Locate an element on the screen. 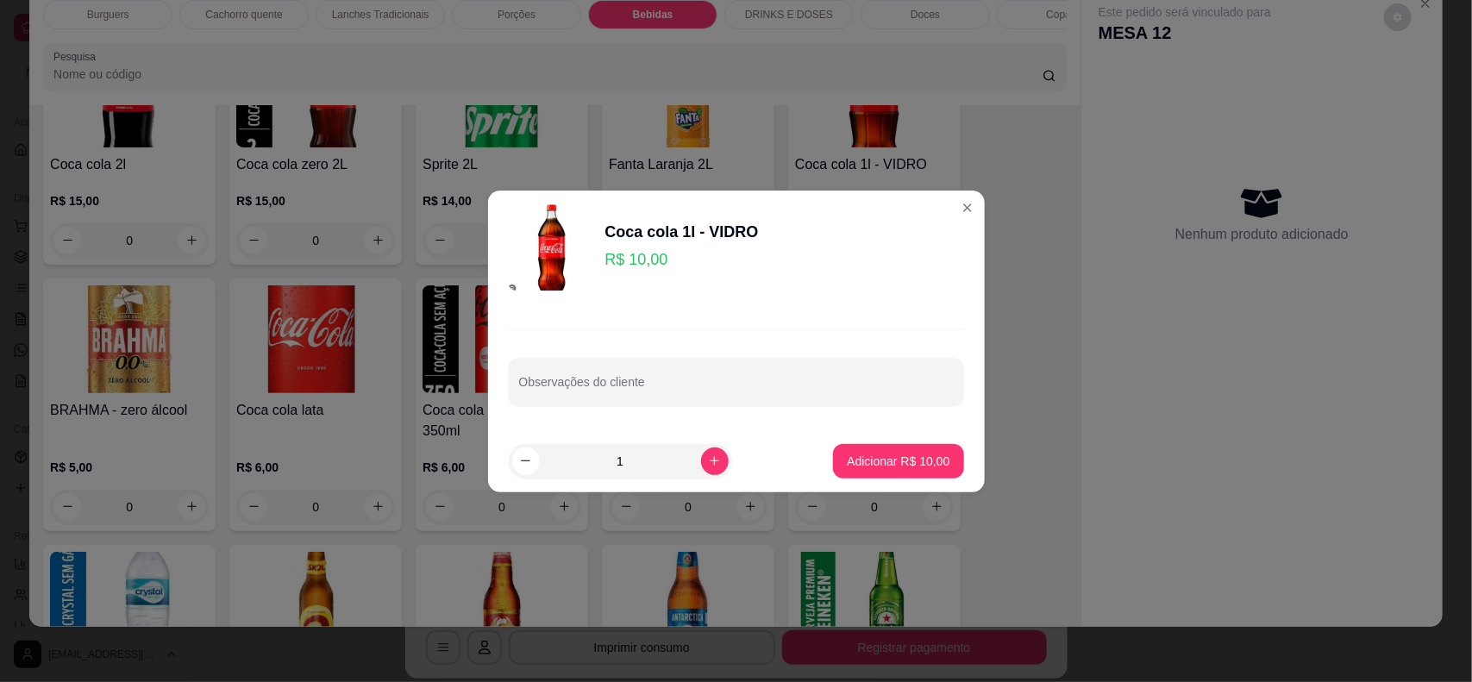  button: decrease-product-quantity is located at coordinates (526, 461).